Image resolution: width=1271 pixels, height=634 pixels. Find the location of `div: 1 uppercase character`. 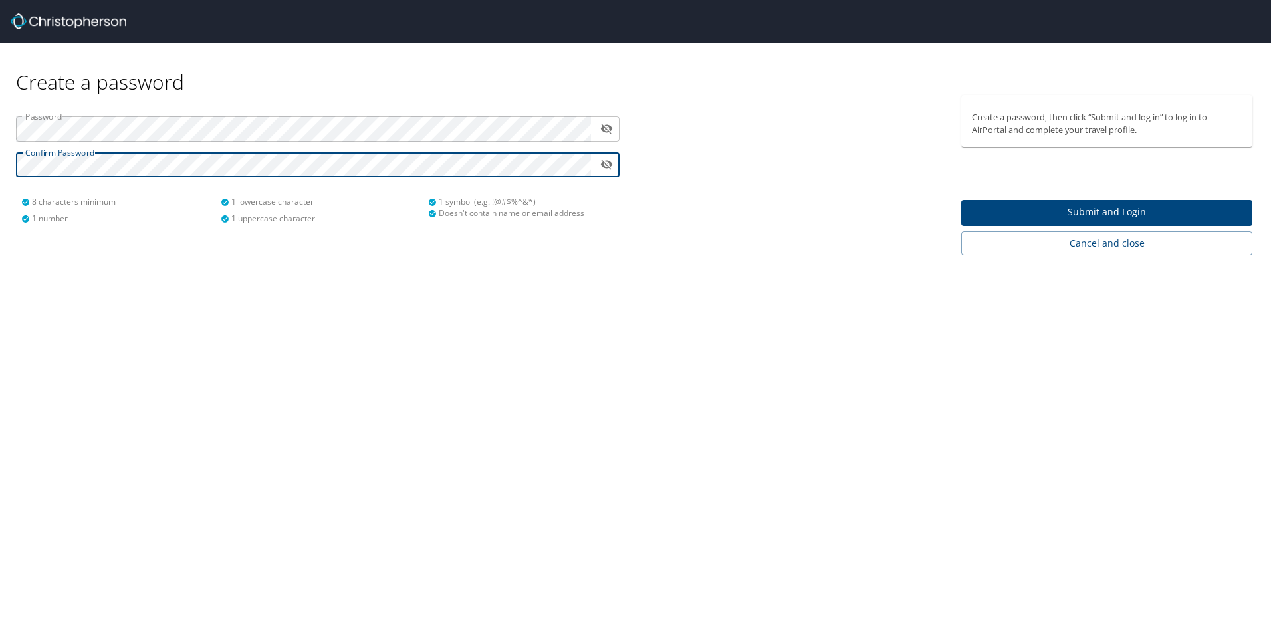

div: 1 uppercase character is located at coordinates (320, 218).